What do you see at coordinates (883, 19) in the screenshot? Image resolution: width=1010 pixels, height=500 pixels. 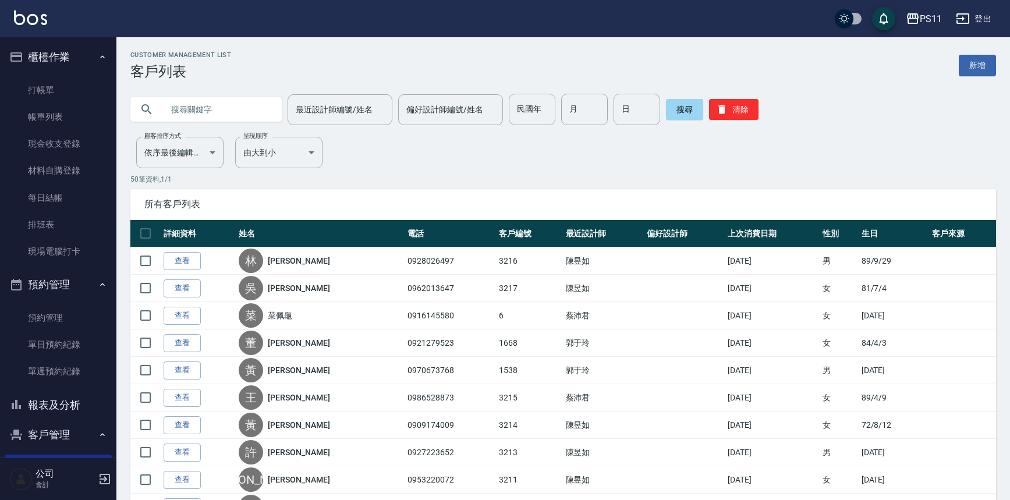 I see `button: save` at bounding box center [883, 19].